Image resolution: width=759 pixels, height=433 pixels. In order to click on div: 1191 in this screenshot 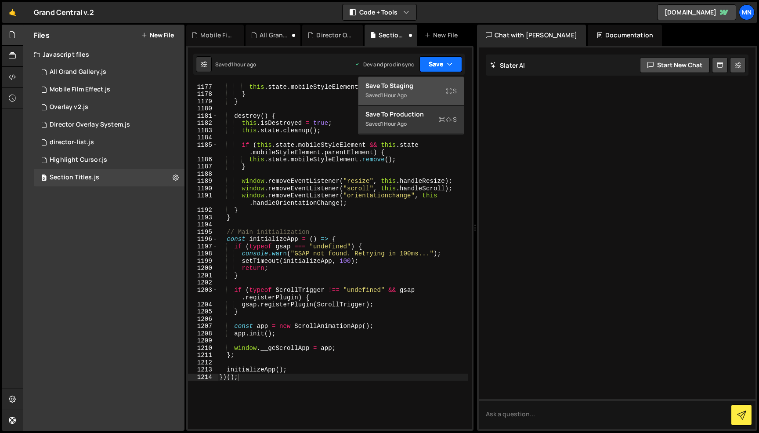, I will do `click(203, 199)`.